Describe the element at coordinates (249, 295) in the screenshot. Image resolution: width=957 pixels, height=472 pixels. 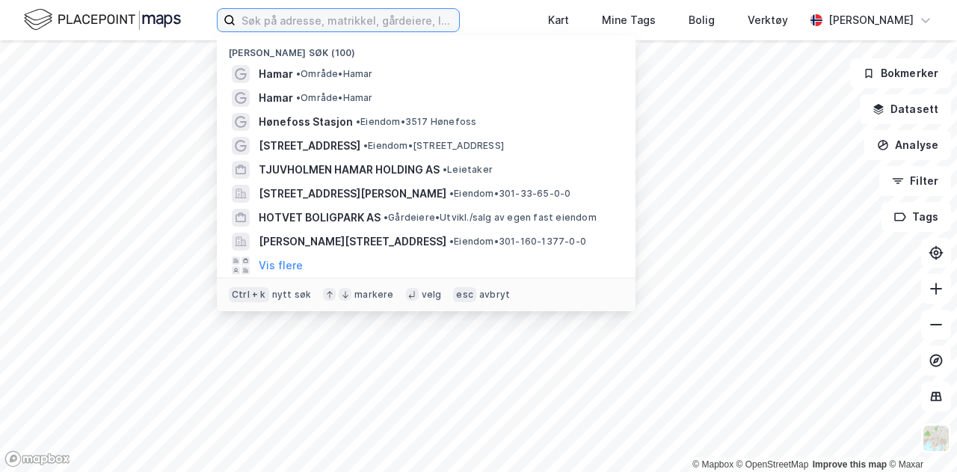
I see `div: Ctrl + k` at that location.